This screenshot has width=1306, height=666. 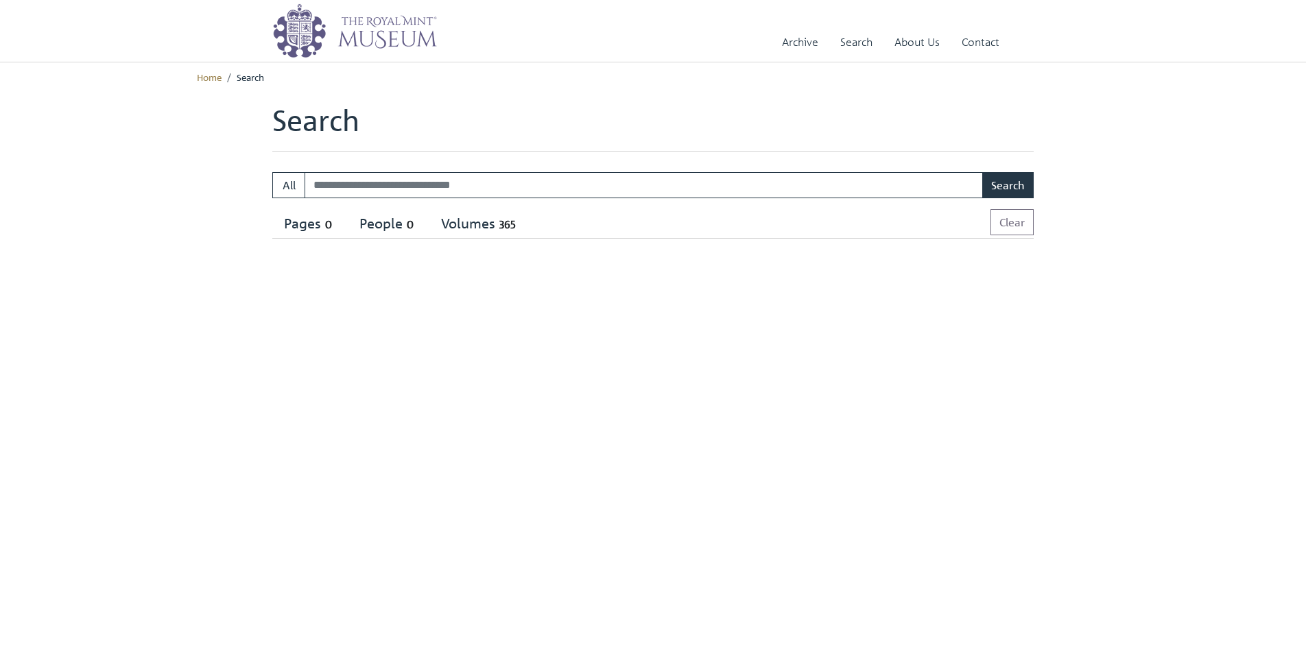 What do you see at coordinates (980, 42) in the screenshot?
I see `a: Contact` at bounding box center [980, 42].